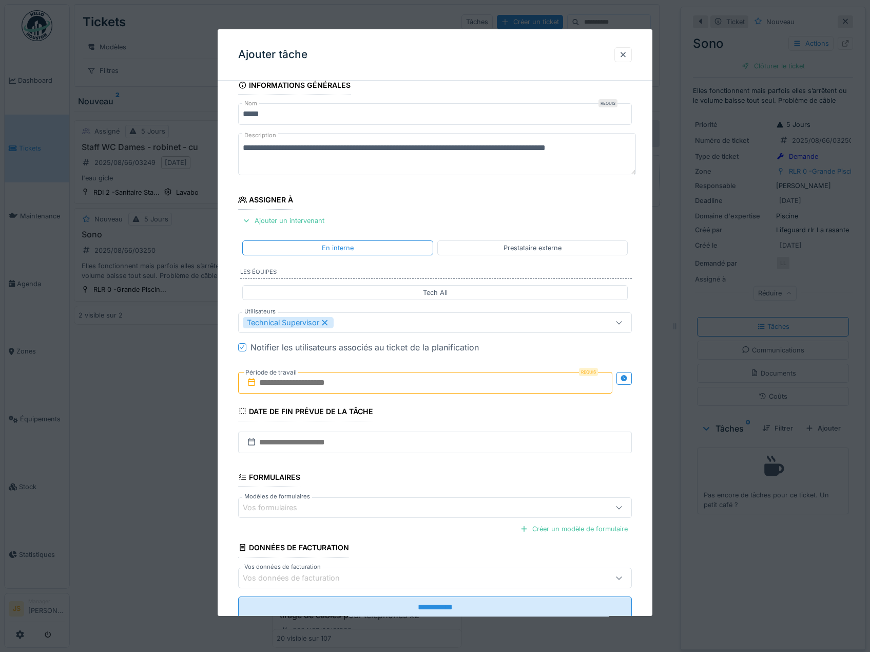  What do you see at coordinates (271, 372) in the screenshot?
I see `label: Période de travail` at bounding box center [271, 372].